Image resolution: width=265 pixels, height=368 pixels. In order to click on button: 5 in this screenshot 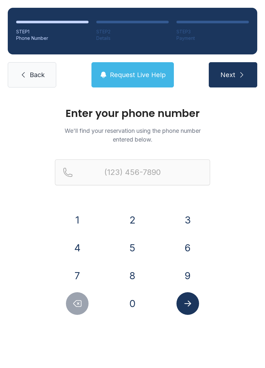, I will do `click(133, 248)`.